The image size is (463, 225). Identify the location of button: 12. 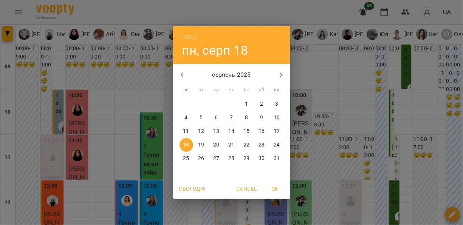
(201, 131).